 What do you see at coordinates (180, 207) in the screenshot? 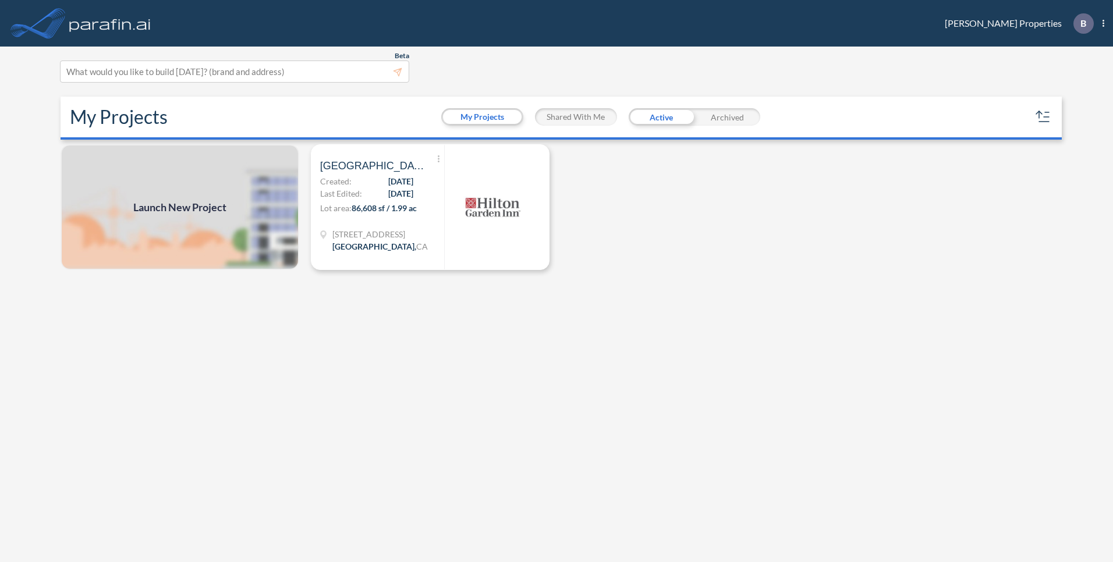
I see `span: Launch New Project` at bounding box center [180, 207].